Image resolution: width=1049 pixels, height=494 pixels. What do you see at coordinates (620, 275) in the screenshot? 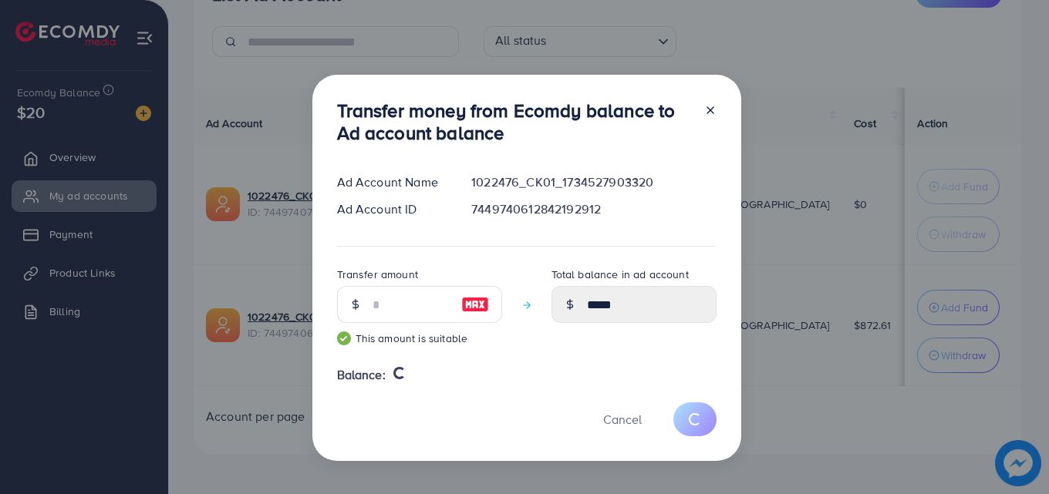
I see `label: Total balance in ad account` at bounding box center [620, 275].